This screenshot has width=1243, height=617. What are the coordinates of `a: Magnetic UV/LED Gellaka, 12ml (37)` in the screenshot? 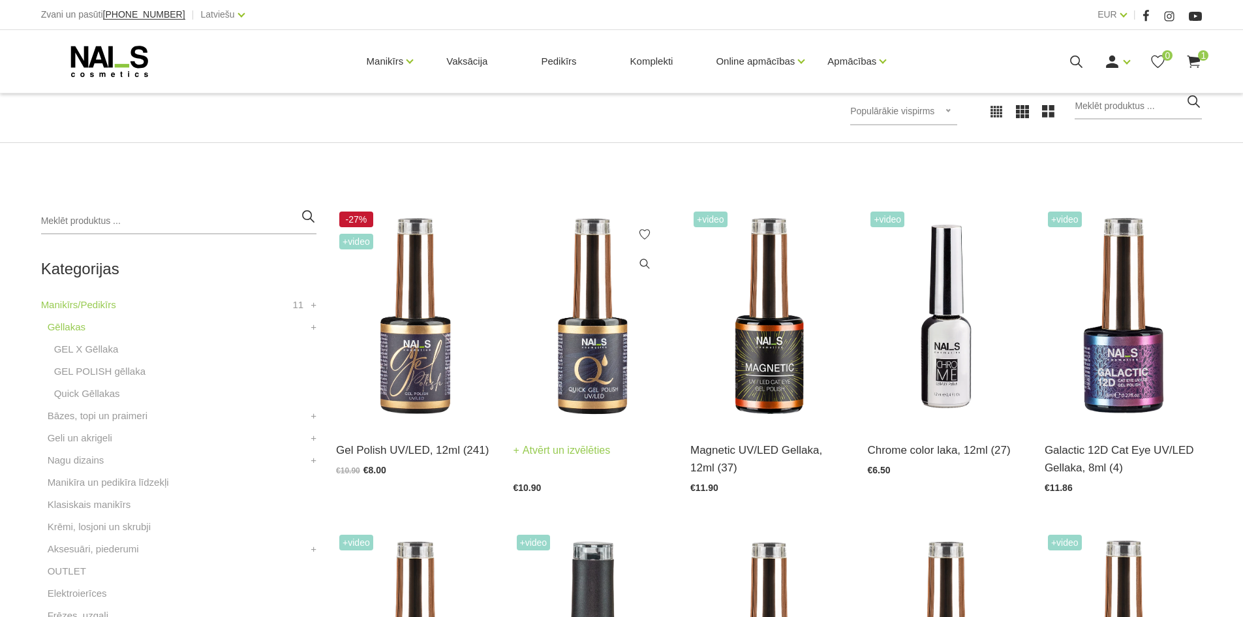 It's located at (769, 459).